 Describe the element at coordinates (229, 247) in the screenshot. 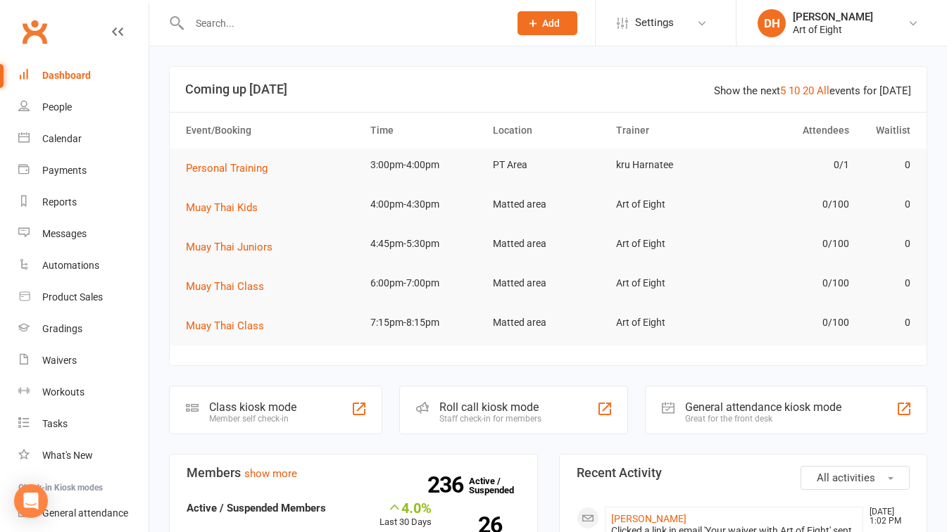

I see `span: Muay Thai Juniors` at that location.